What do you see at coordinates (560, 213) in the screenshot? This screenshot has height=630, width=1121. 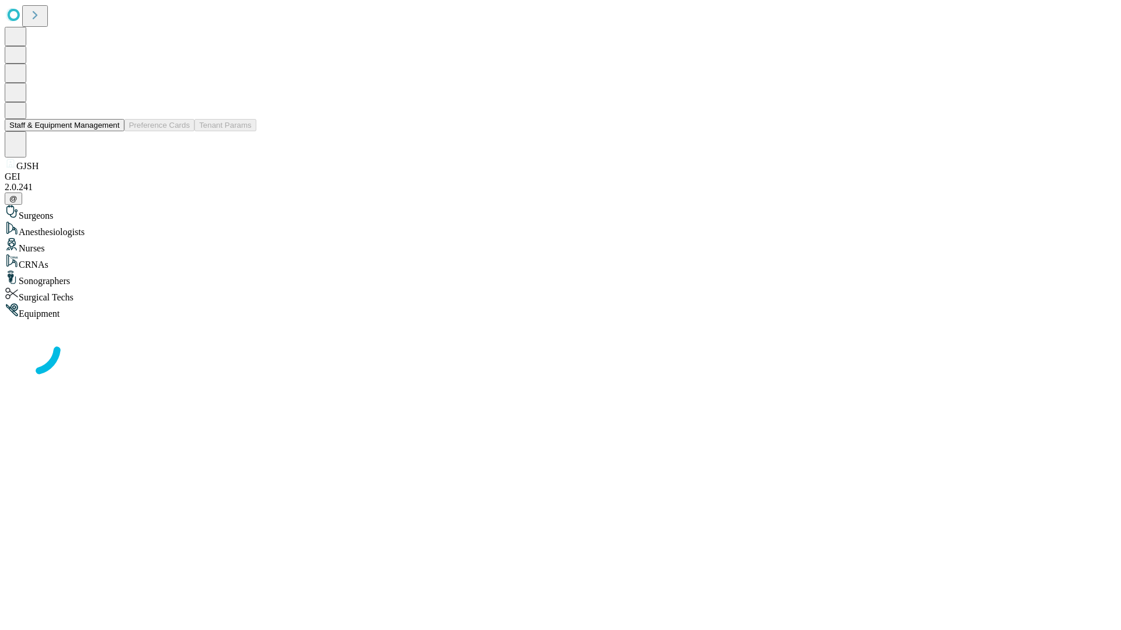 I see `div: Surgeons` at bounding box center [560, 213].